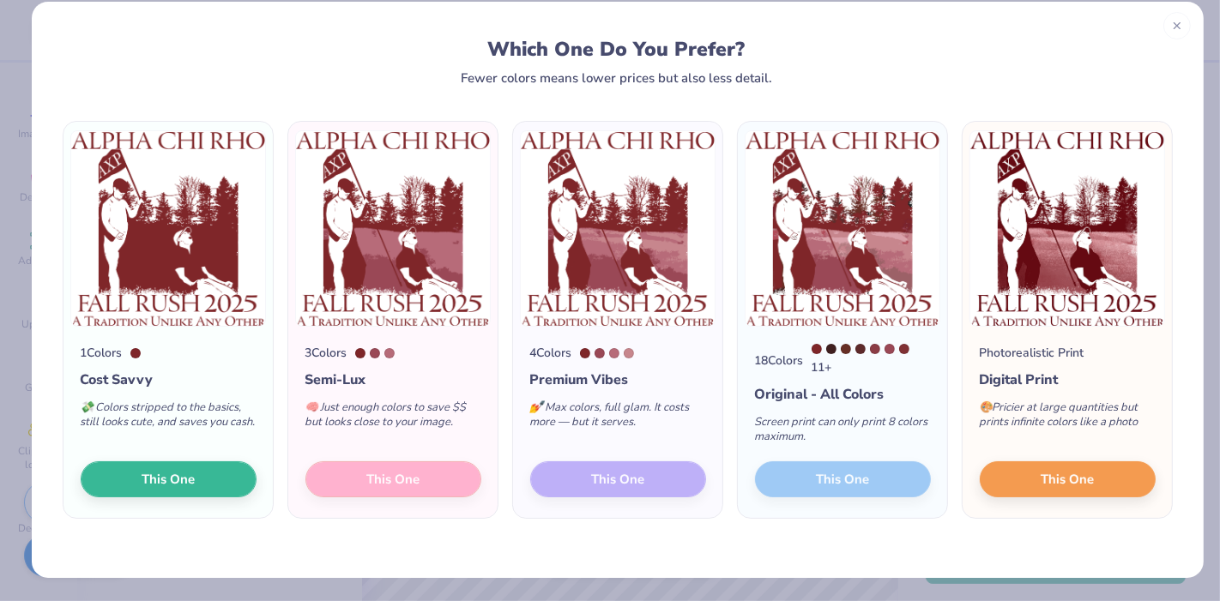  I want to click on img: 3 color option, so click(393, 228).